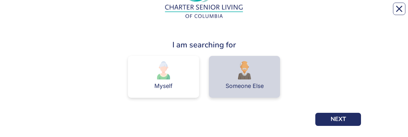 This screenshot has width=408, height=137. What do you see at coordinates (164, 86) in the screenshot?
I see `div: Myself` at bounding box center [164, 86].